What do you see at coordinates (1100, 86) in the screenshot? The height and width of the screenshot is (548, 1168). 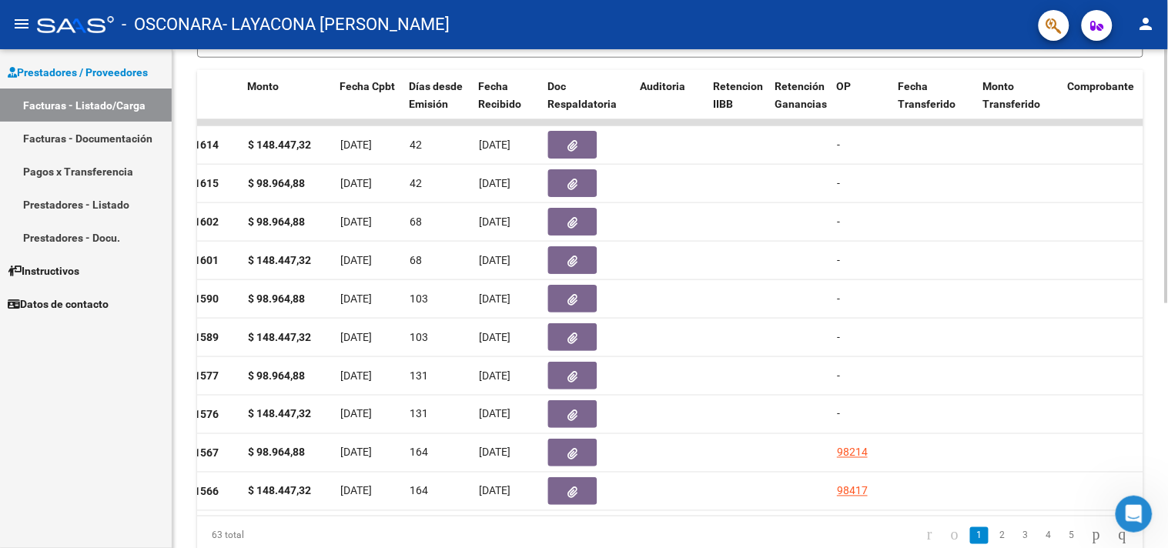 I see `span: Comprobante` at bounding box center [1100, 86].